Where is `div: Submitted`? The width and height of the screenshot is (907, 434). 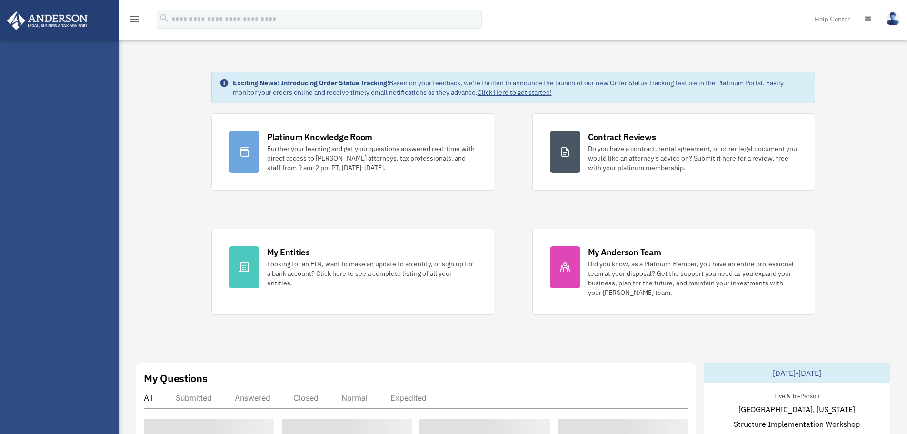
div: Submitted is located at coordinates (194, 398).